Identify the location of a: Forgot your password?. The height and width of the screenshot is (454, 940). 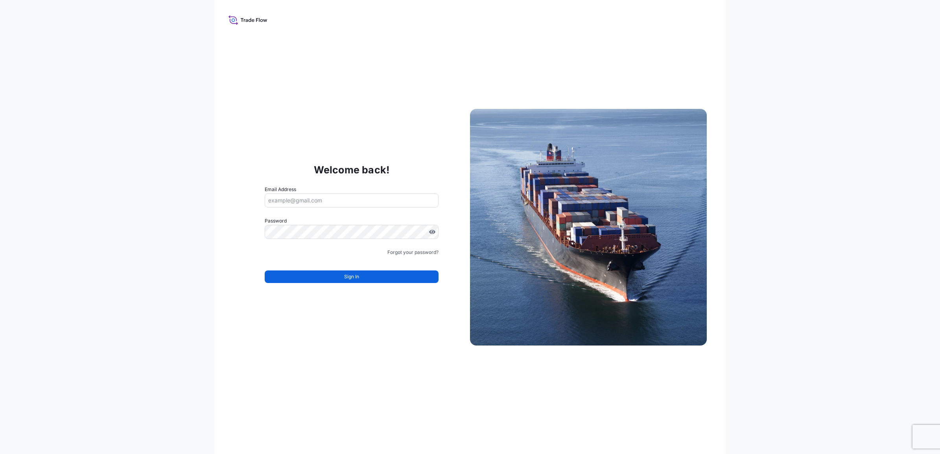
(413, 253).